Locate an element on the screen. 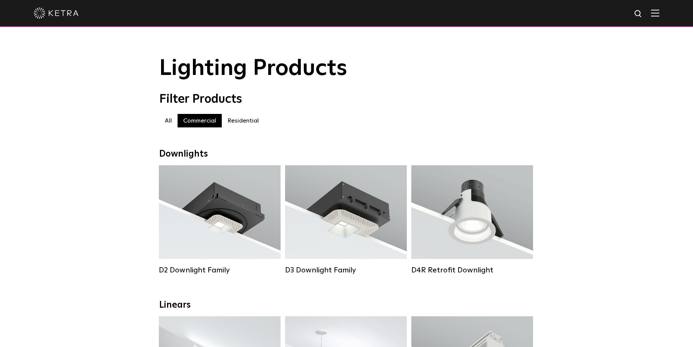 This screenshot has height=347, width=693. a: D2 Downlight Family Lumen Output:1200Colors:White / Black / Gloss Black / Silver / Bronze / Silve... is located at coordinates (219, 220).